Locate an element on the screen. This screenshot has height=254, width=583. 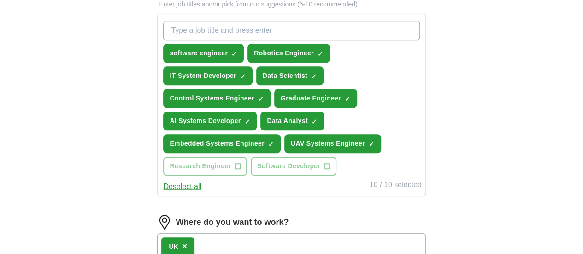
button: Software Developer is located at coordinates (293, 166).